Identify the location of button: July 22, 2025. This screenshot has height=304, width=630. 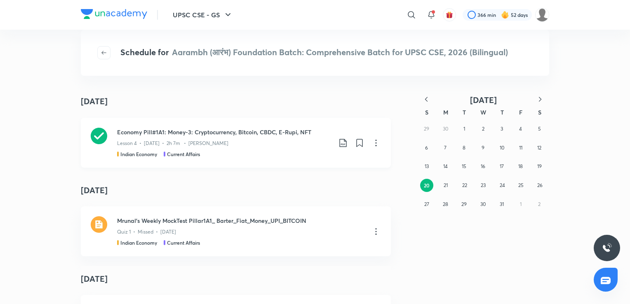
(464, 185).